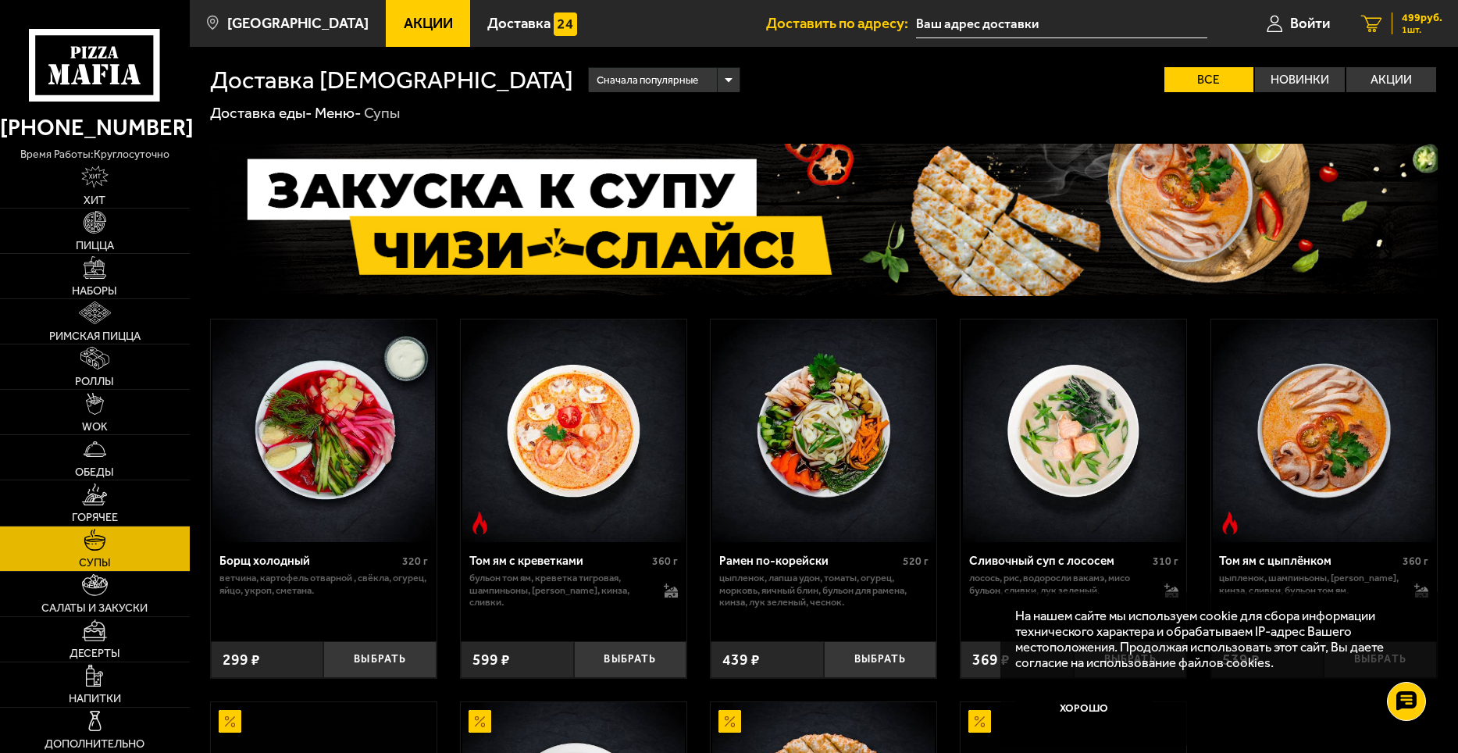 This screenshot has height=753, width=1458. I want to click on span: Войти, so click(1310, 23).